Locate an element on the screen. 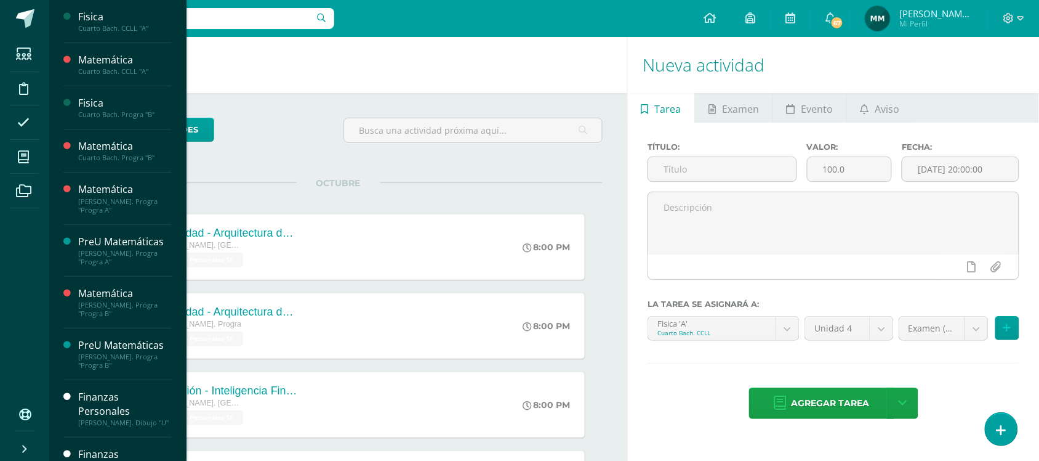 The width and height of the screenshot is (1039, 461). div: Fisica 'A' is located at coordinates (712, 322).